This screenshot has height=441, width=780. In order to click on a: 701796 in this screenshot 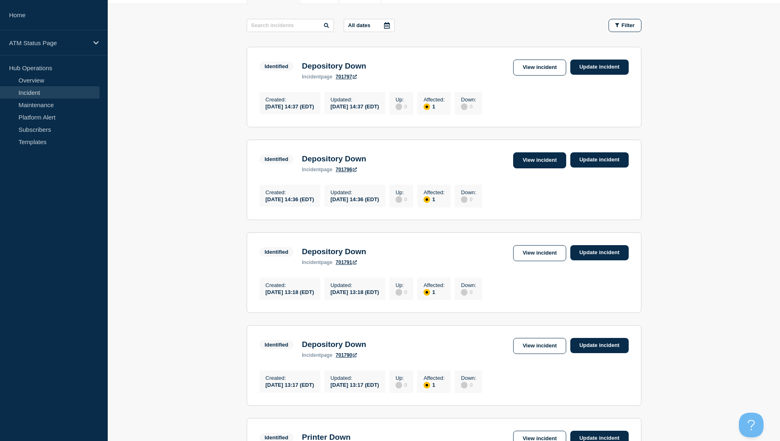, I will do `click(346, 170)`.